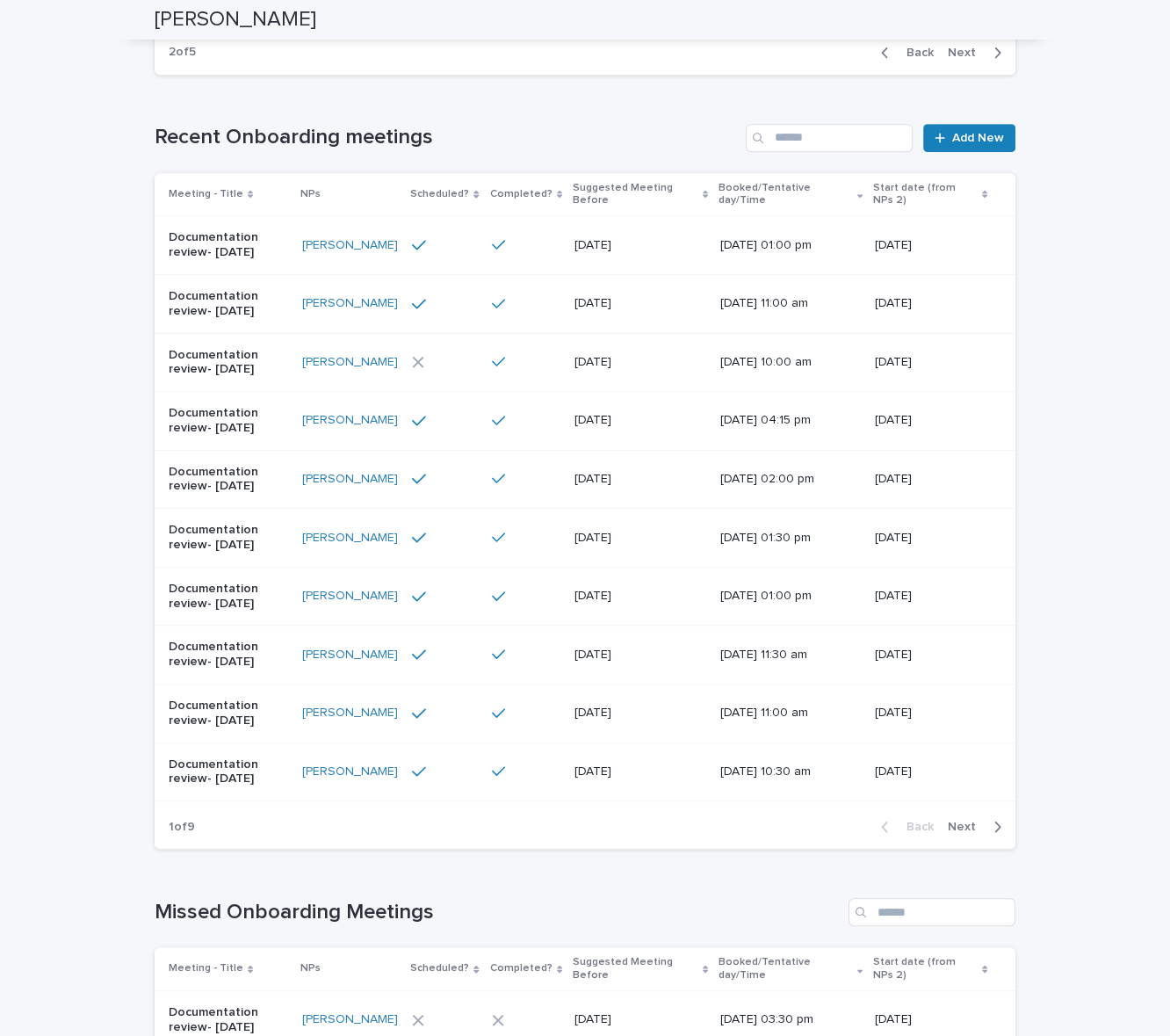  Describe the element at coordinates (182, 826) in the screenshot. I see `p: 1 of 9` at that location.